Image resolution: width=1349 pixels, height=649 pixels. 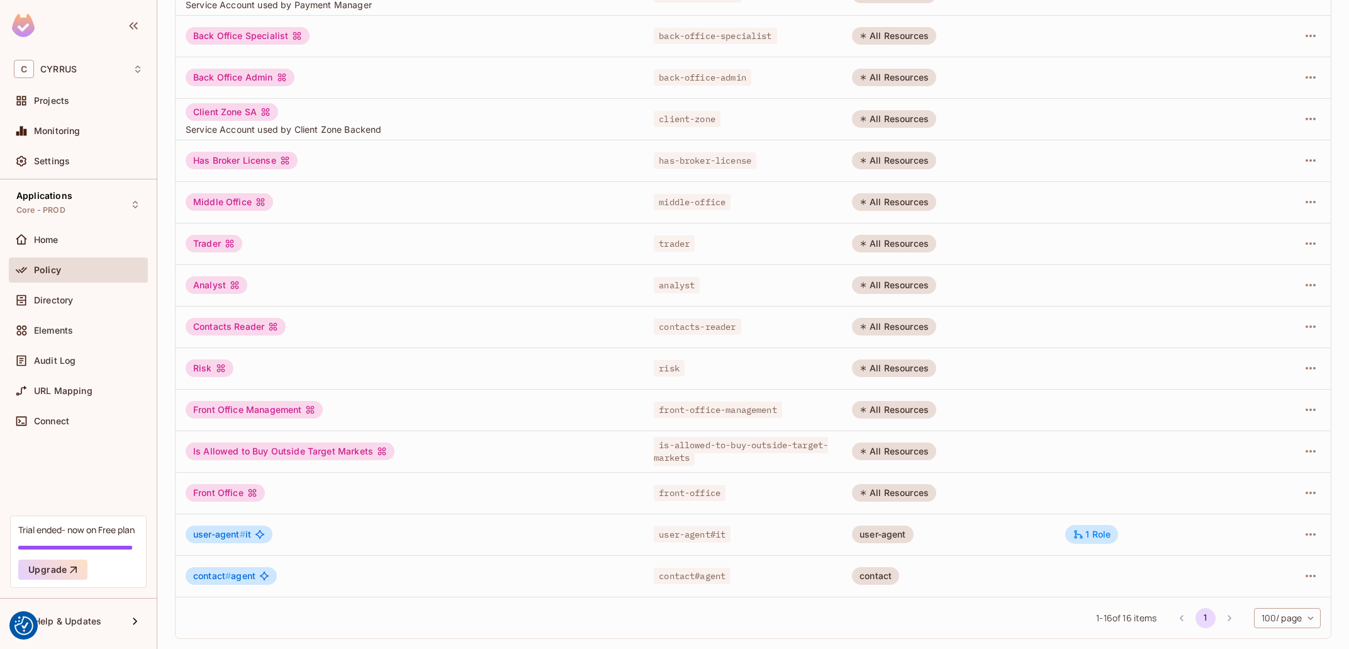 What do you see at coordinates (57, 131) in the screenshot?
I see `span: Monitoring` at bounding box center [57, 131].